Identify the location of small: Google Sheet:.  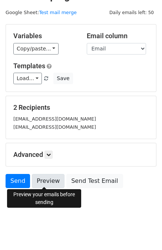
(41, 12).